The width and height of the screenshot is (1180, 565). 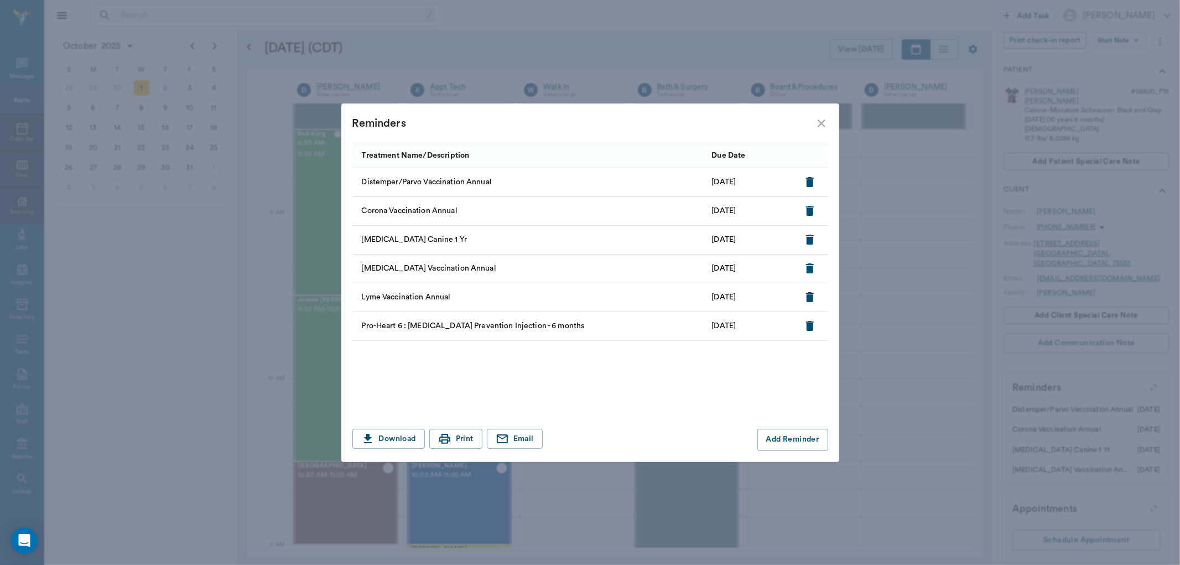 I want to click on button: Download, so click(x=388, y=439).